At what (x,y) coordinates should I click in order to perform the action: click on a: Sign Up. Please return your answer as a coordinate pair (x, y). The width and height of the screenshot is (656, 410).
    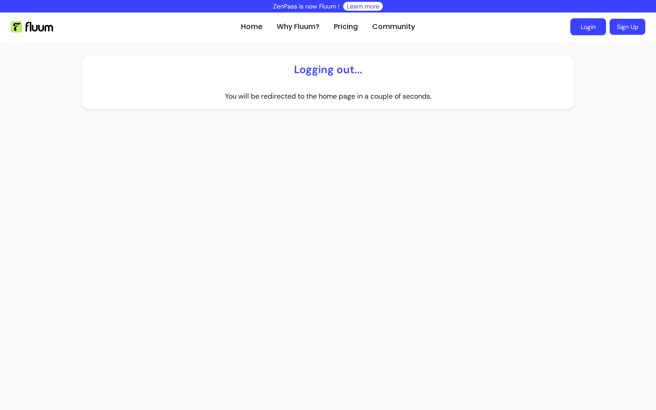
    Looking at the image, I should click on (627, 27).